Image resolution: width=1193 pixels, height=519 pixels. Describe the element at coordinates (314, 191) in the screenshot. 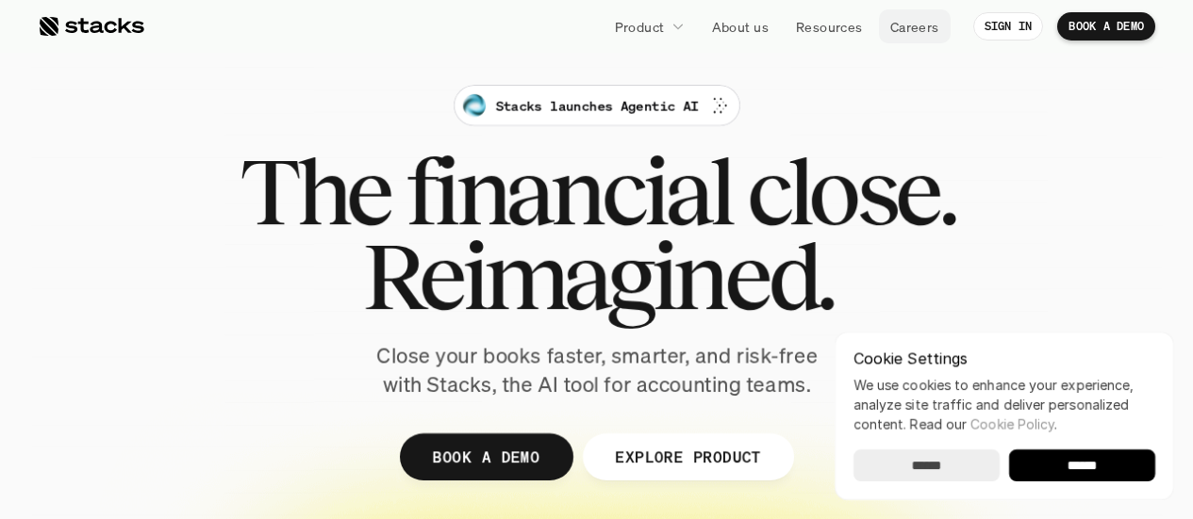

I see `span: The` at that location.